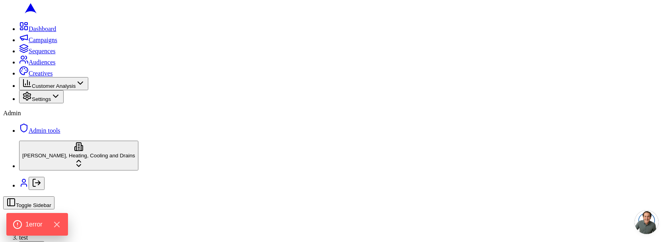 The image size is (668, 242). What do you see at coordinates (40, 130) in the screenshot?
I see `a: Admin tools` at bounding box center [40, 130].